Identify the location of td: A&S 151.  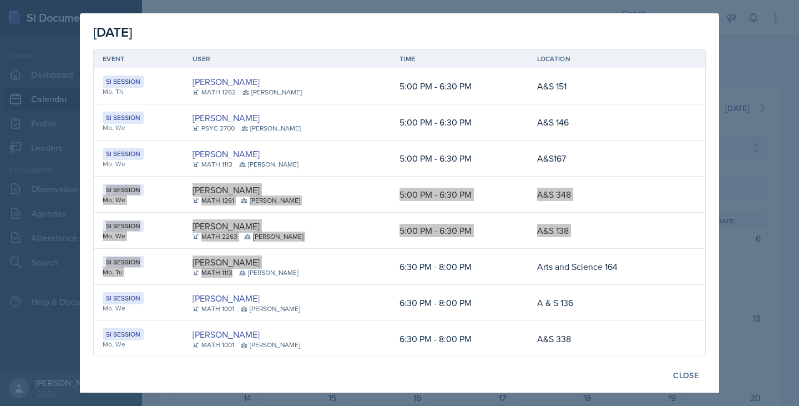
(603, 86).